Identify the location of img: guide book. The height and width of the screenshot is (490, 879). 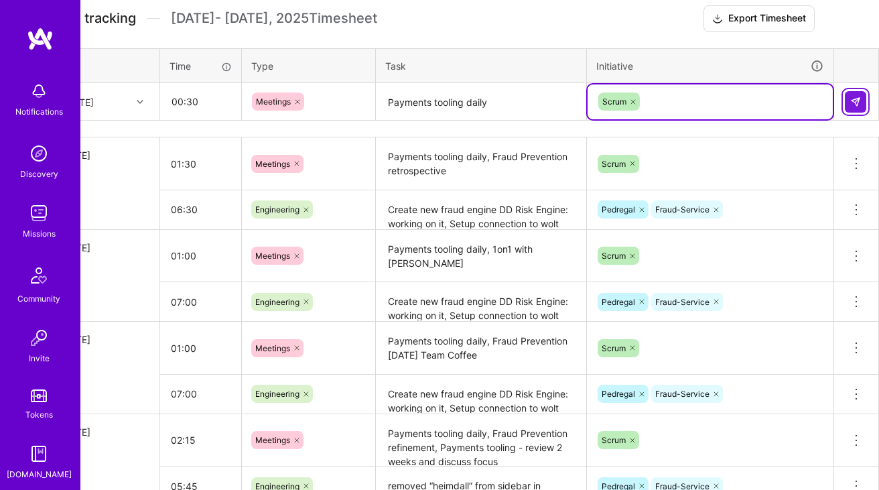
(39, 454).